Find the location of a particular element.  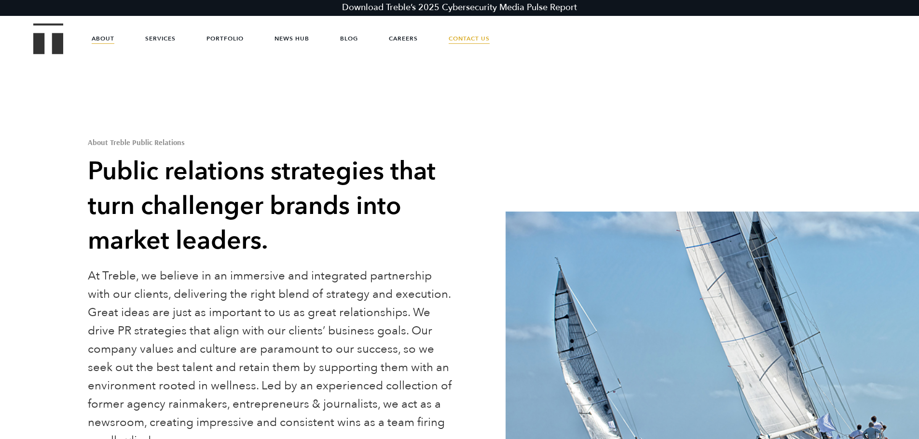

a: News Hub is located at coordinates (292, 39).